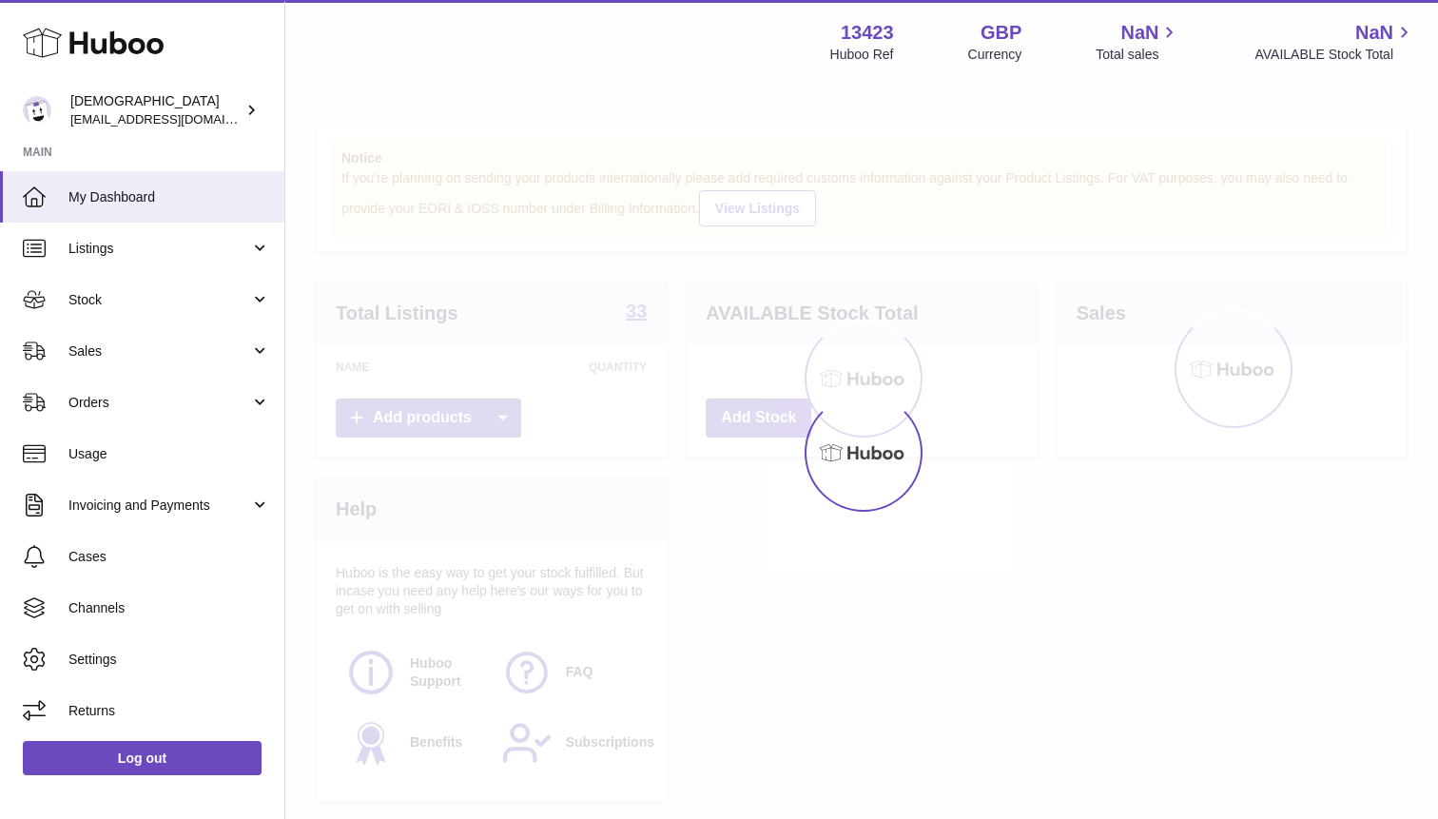 This screenshot has width=1438, height=819. Describe the element at coordinates (169, 197) in the screenshot. I see `span: My Dashboard` at that location.